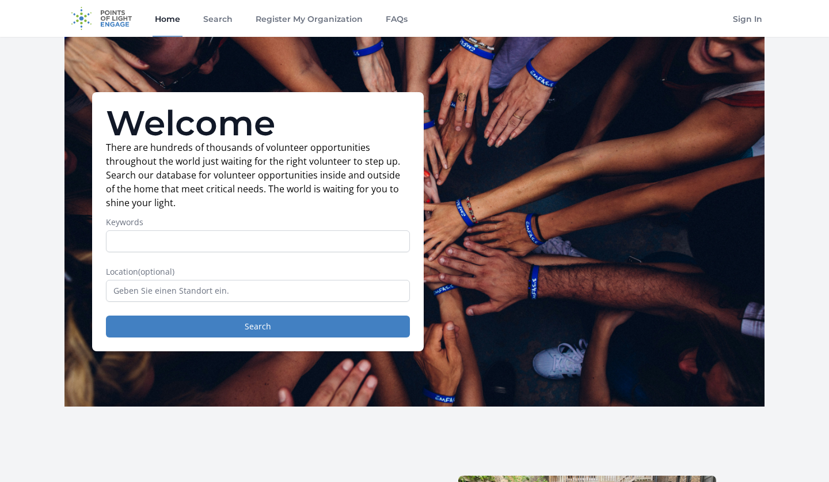  What do you see at coordinates (258, 326) in the screenshot?
I see `button: Search` at bounding box center [258, 326].